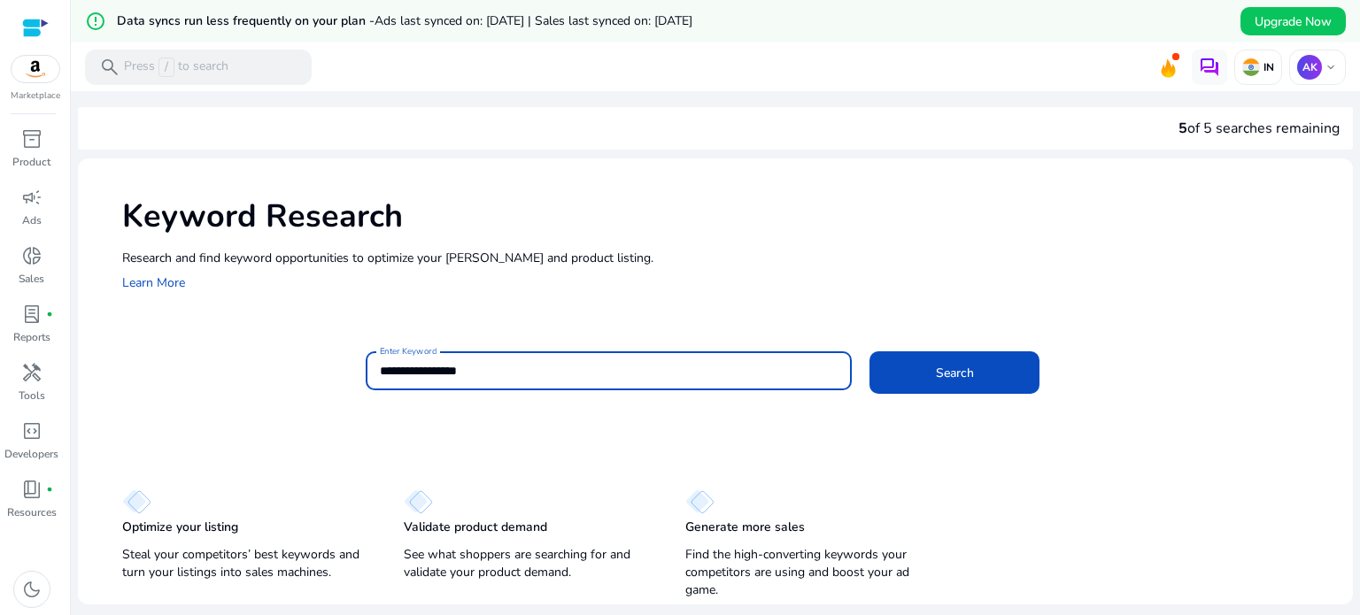 Image resolution: width=1360 pixels, height=615 pixels. What do you see at coordinates (408, 352) in the screenshot?
I see `mat-label: Enter Keyword` at bounding box center [408, 352].